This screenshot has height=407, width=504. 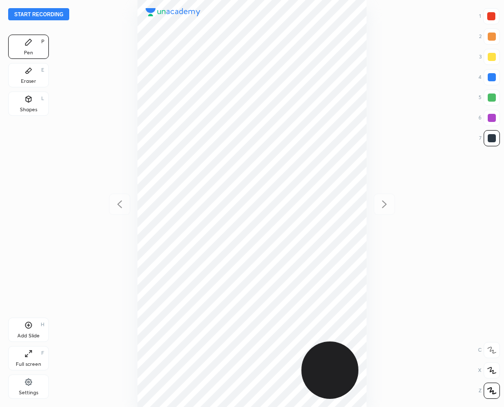 I want to click on div: F, so click(x=43, y=354).